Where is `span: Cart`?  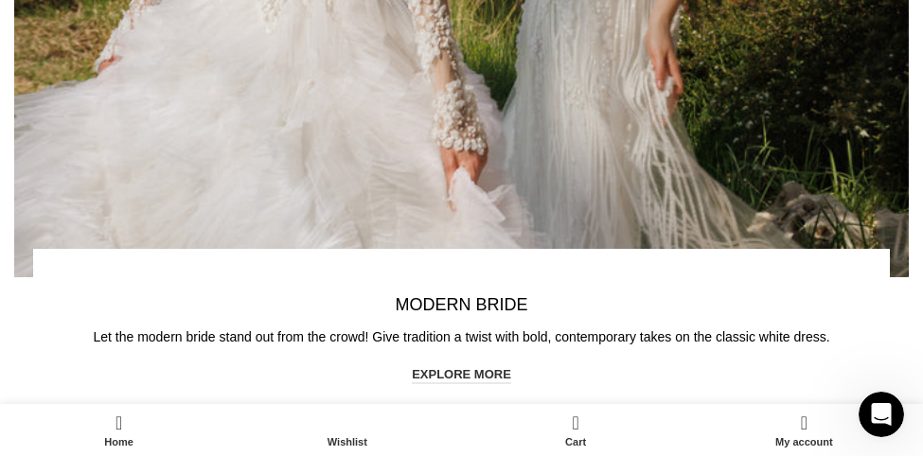
span: Cart is located at coordinates (575, 442).